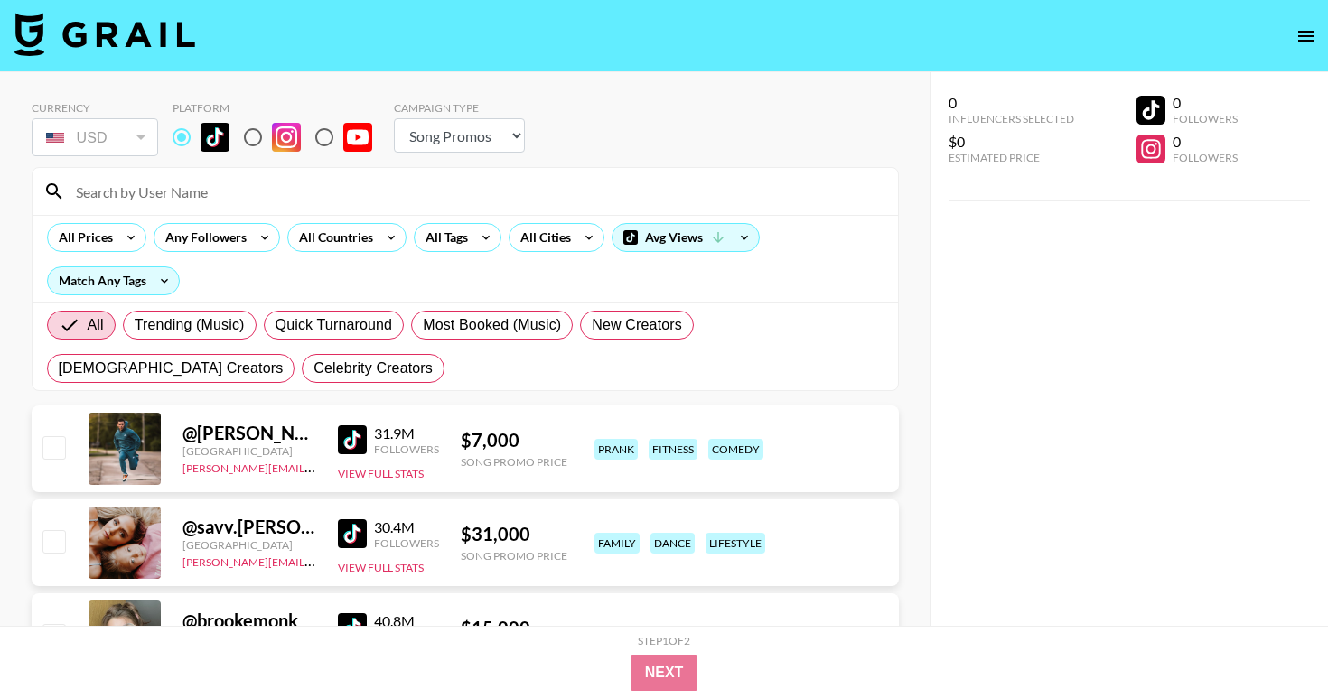 The width and height of the screenshot is (1328, 698). Describe the element at coordinates (358, 137) in the screenshot. I see `img: YouTube` at that location.